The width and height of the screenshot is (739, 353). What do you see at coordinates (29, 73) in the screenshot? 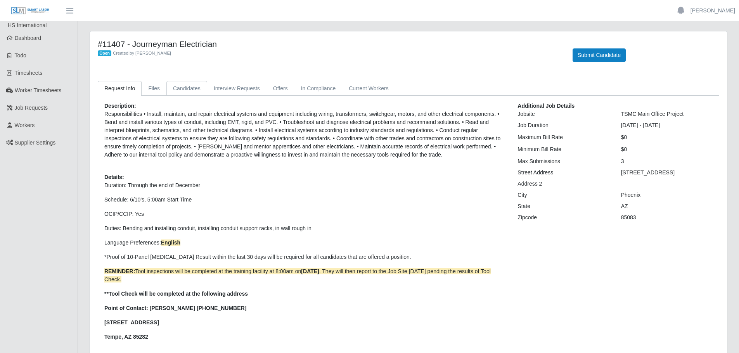
I see `span: Timesheets` at bounding box center [29, 73].